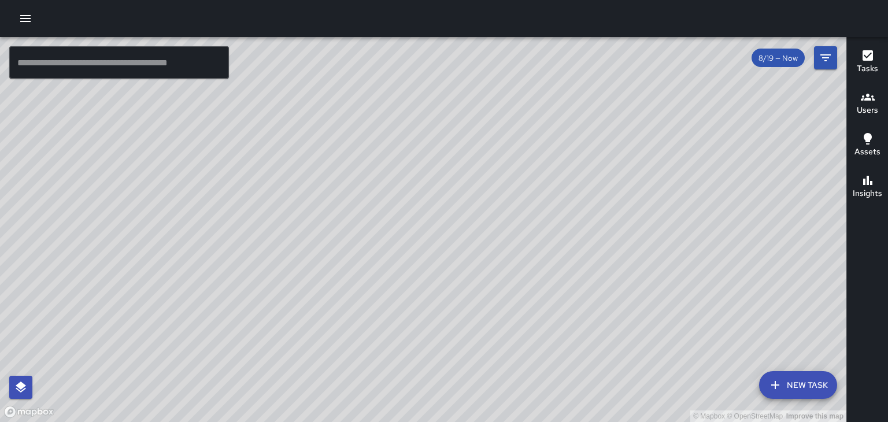 The image size is (888, 422). Describe the element at coordinates (778, 58) in the screenshot. I see `span: 8/19 — Now` at that location.